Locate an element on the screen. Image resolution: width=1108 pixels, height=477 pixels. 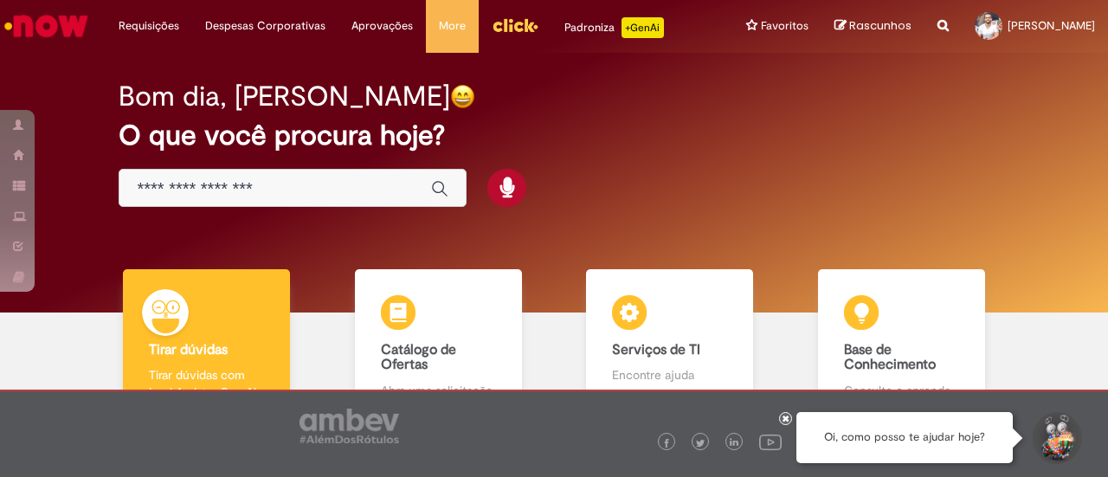
a: Base de Conhecimento Consulte e aprenda is located at coordinates (902, 344).